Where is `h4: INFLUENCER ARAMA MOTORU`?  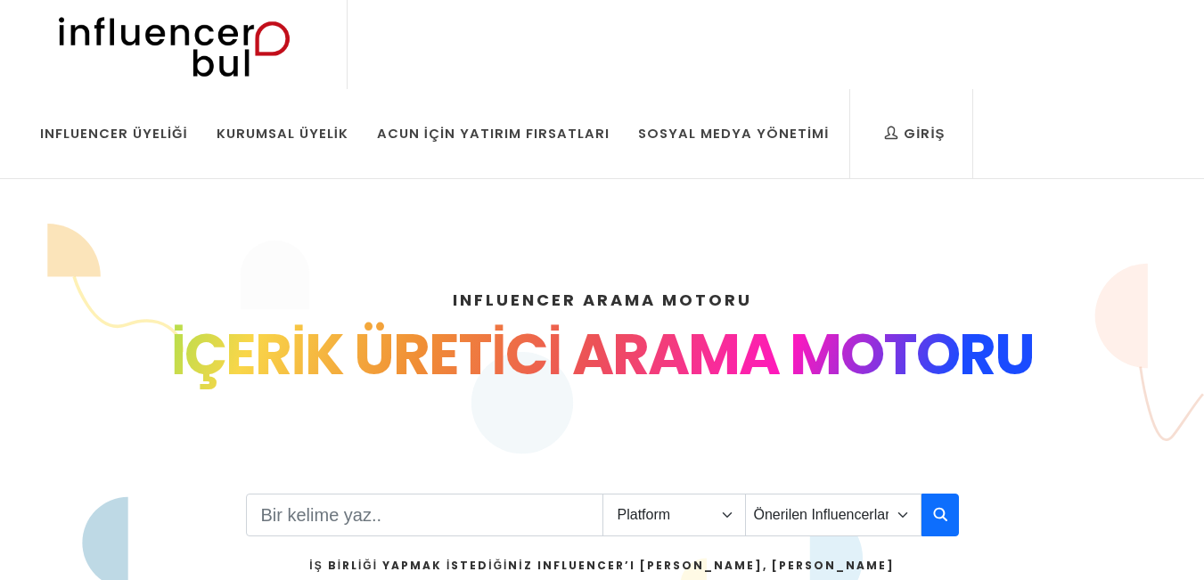 h4: INFLUENCER ARAMA MOTORU is located at coordinates (602, 299).